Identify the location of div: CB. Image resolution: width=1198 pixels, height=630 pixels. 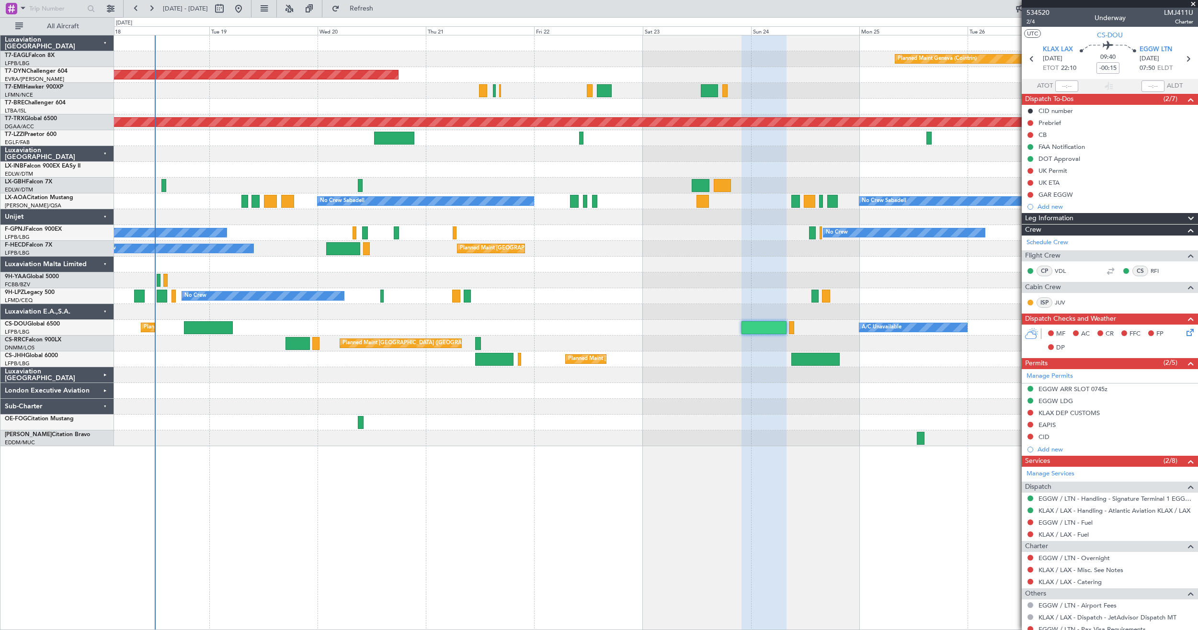
(1042, 135).